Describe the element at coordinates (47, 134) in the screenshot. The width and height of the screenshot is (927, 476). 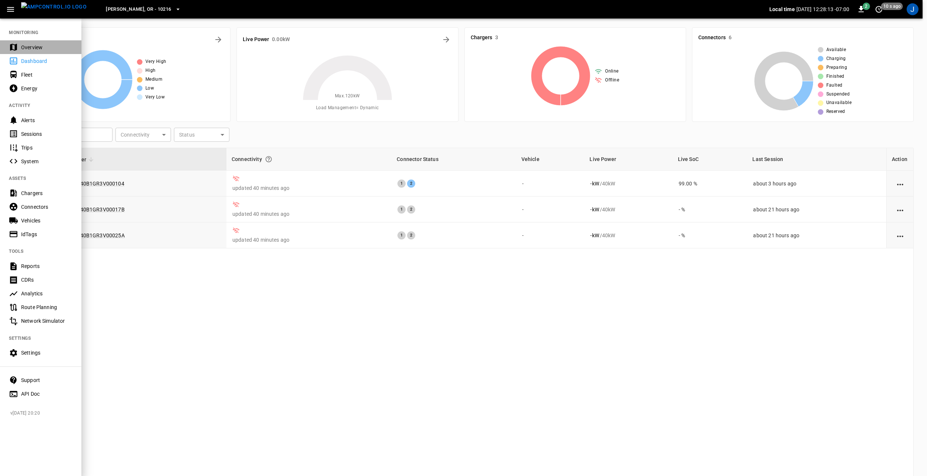
I see `div: Sessions` at that location.